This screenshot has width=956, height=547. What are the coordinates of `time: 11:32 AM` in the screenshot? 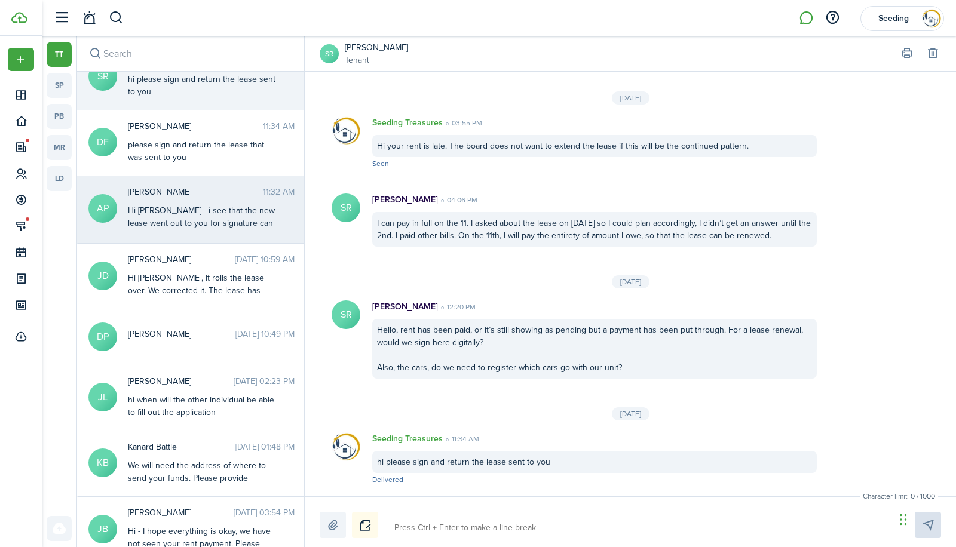 It's located at (278, 192).